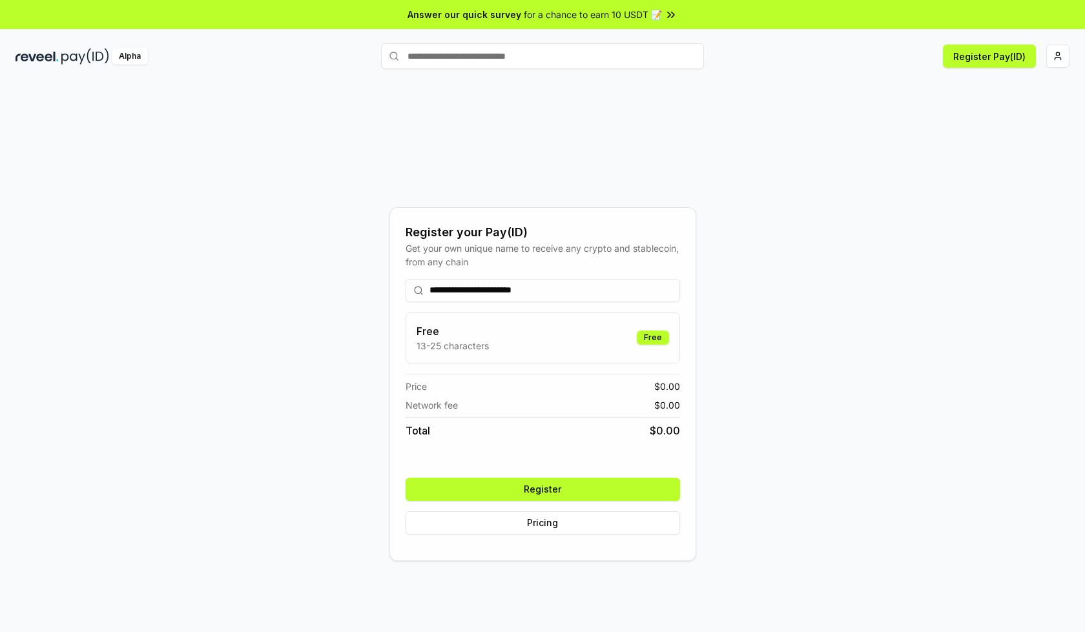 The height and width of the screenshot is (632, 1085). What do you see at coordinates (37, 56) in the screenshot?
I see `img: reveel_dark` at bounding box center [37, 56].